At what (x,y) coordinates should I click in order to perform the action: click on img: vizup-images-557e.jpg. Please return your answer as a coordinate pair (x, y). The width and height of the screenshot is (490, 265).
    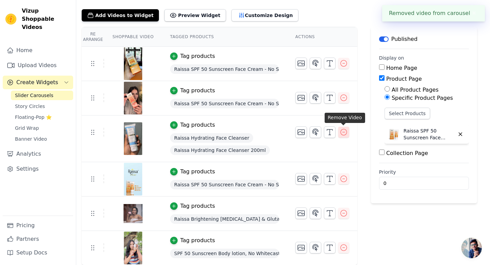
    Looking at the image, I should click on (133, 98).